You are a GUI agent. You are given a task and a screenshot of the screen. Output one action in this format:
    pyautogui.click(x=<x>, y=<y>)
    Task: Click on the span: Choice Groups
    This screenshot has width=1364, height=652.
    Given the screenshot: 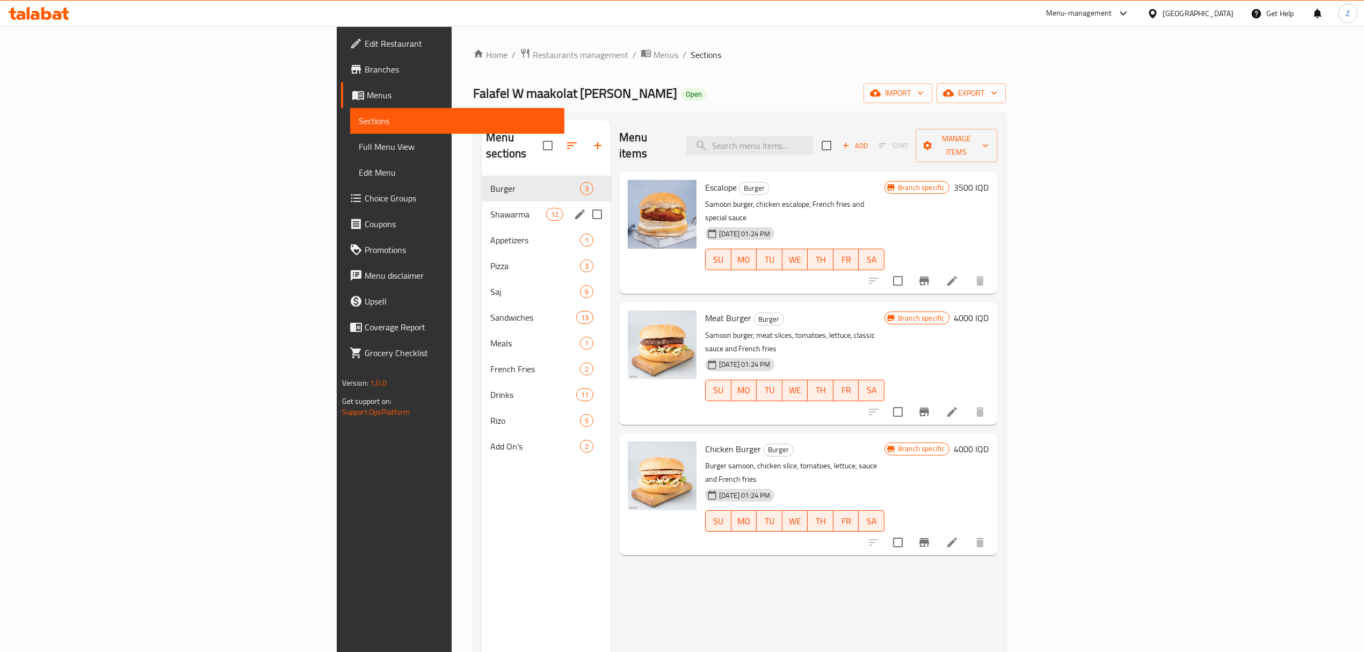 What is the action you would take?
    pyautogui.click(x=460, y=198)
    